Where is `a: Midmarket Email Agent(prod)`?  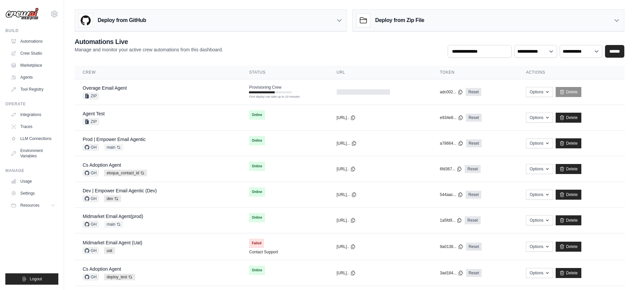 a: Midmarket Email Agent(prod) is located at coordinates (113, 216).